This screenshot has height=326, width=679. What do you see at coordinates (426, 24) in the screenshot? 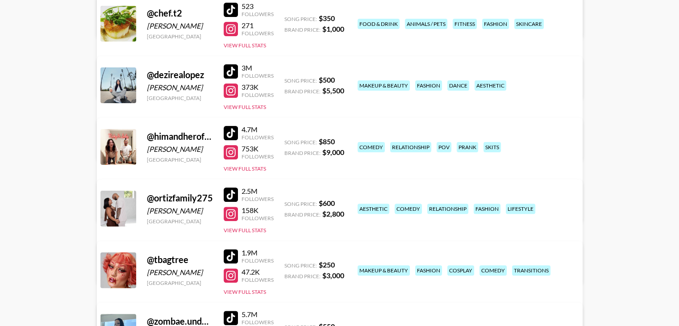
I see `div: animals / pets` at bounding box center [426, 24].